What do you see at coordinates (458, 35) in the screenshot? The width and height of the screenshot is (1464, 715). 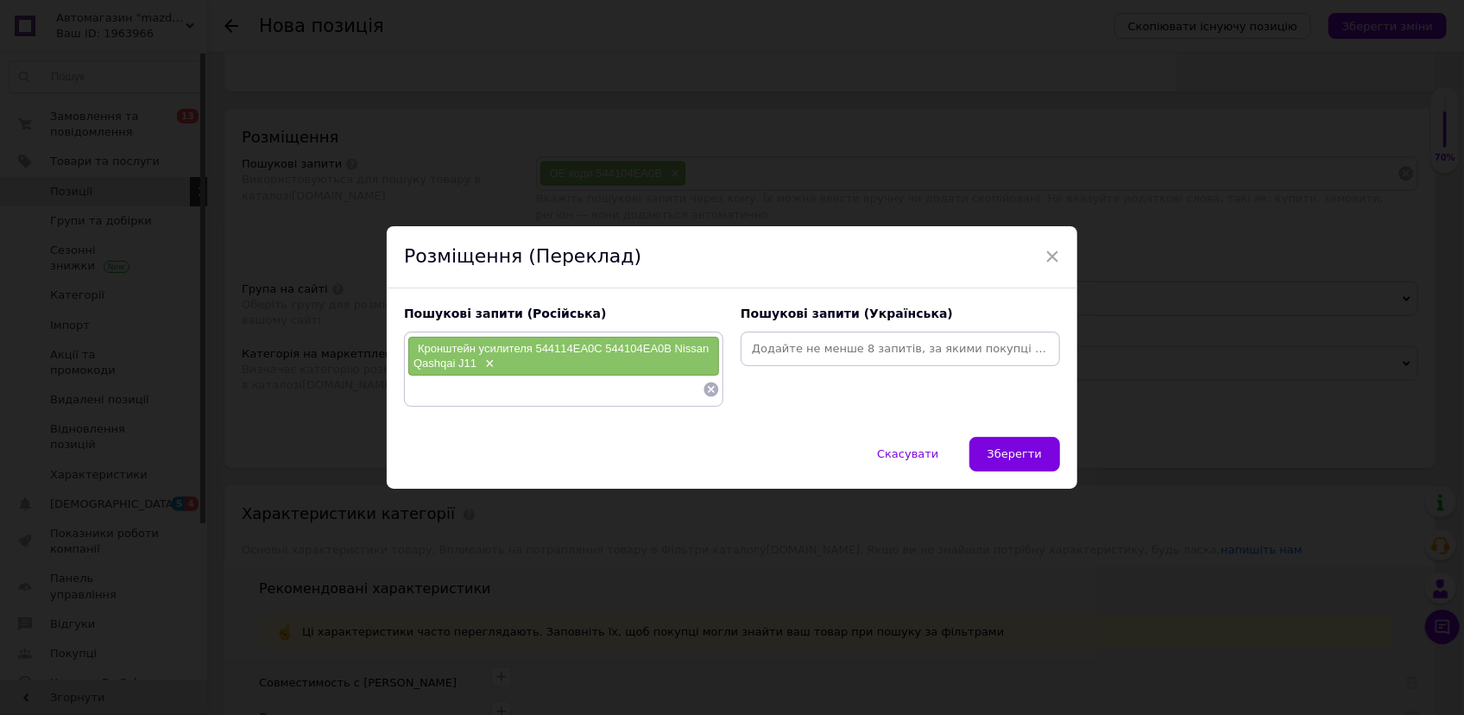 I see `body: Редактор, E1650784-2B61-4672-9AF6-4D8123FDEF4D` at bounding box center [458, 35].